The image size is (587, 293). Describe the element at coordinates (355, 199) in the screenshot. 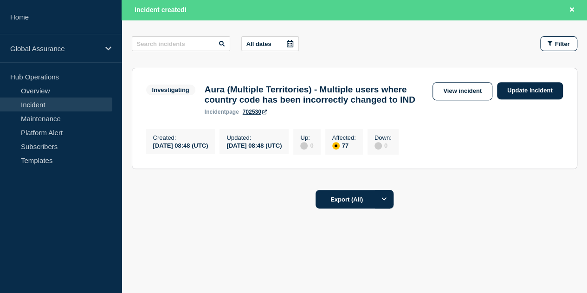

I see `button: Export (All)` at that location.